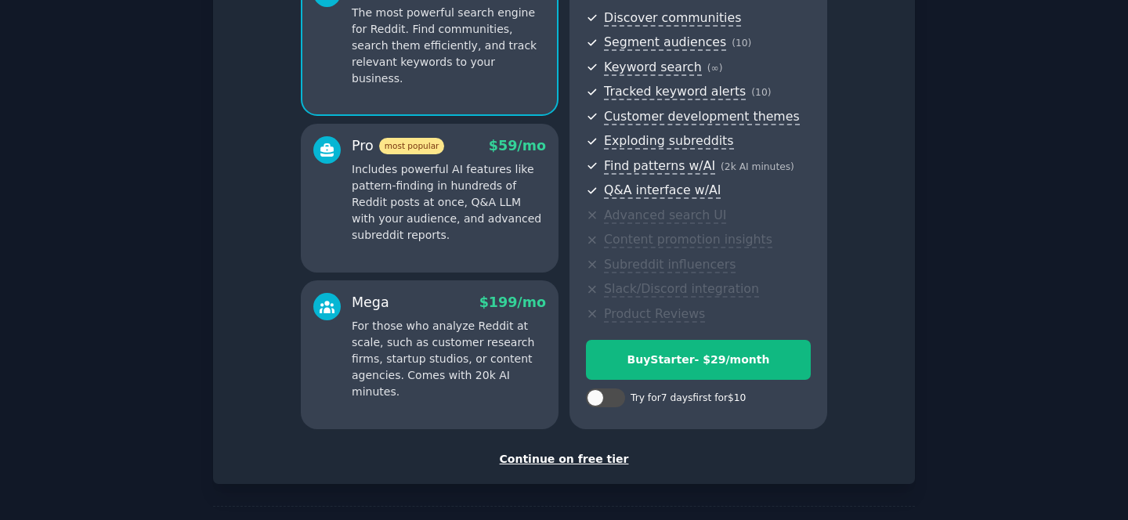  I want to click on span: ( 2k AI minutes ), so click(757, 167).